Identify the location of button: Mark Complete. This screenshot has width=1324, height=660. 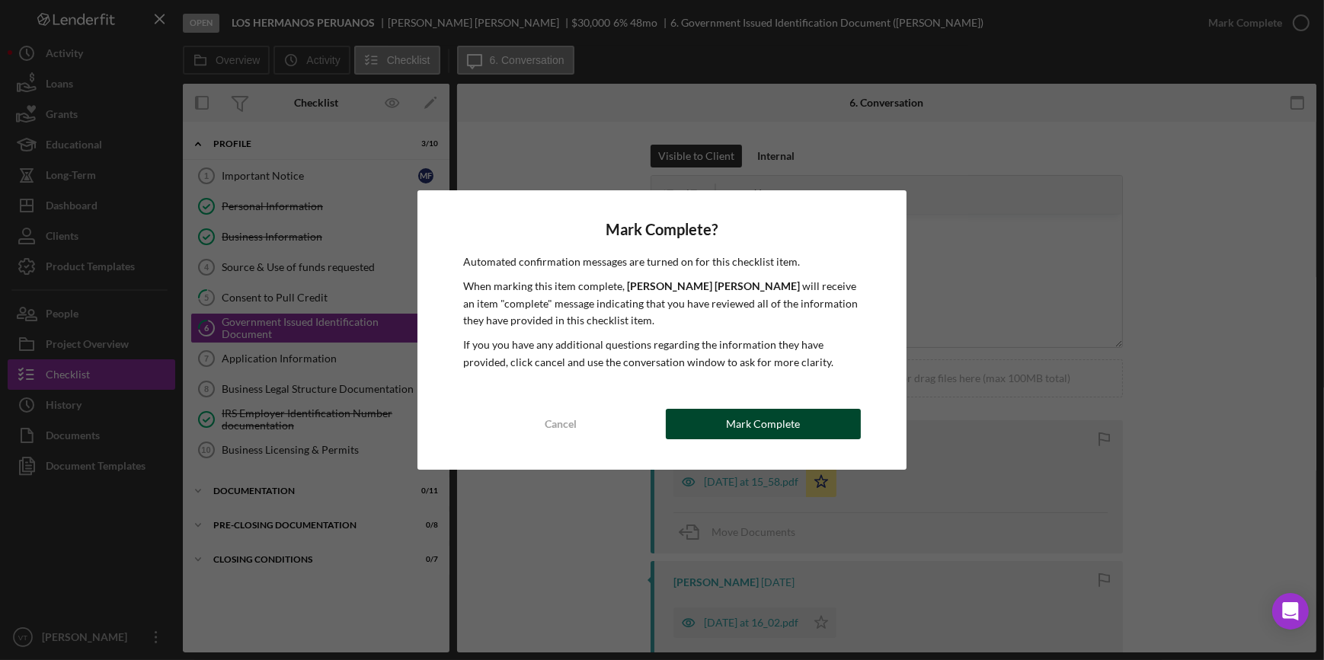
(763, 424).